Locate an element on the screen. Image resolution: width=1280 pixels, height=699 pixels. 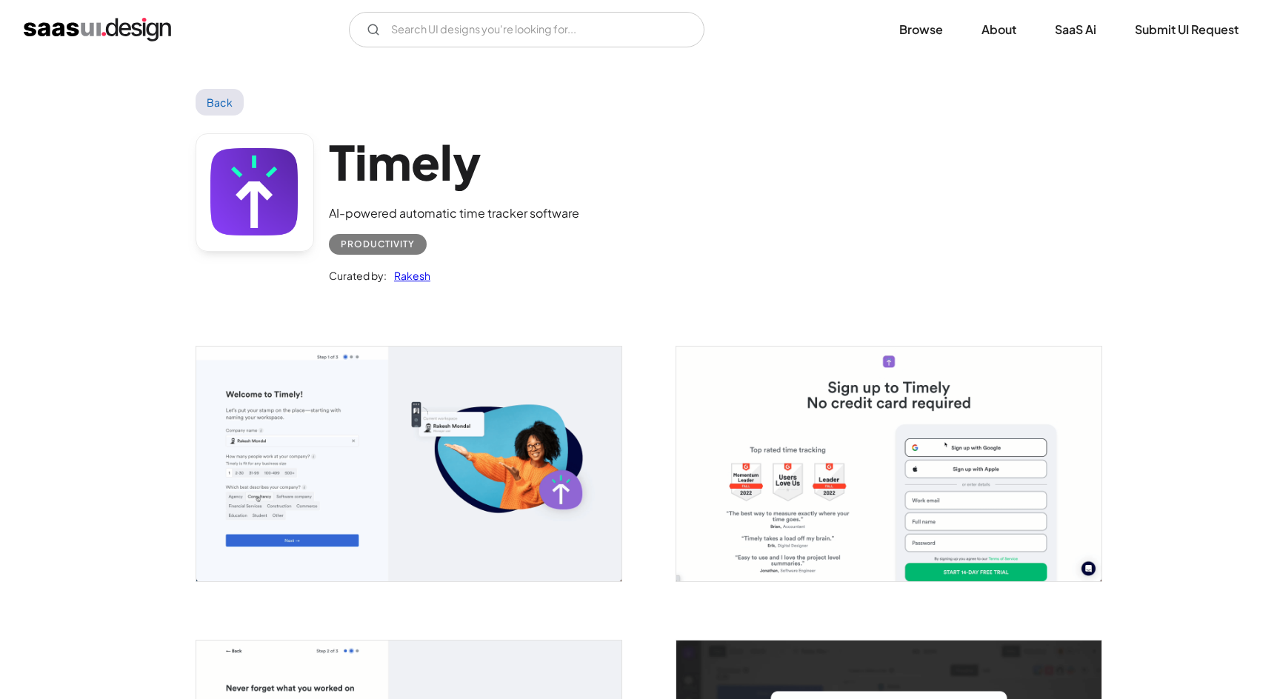
a: Submit UI Request is located at coordinates (1187, 30).